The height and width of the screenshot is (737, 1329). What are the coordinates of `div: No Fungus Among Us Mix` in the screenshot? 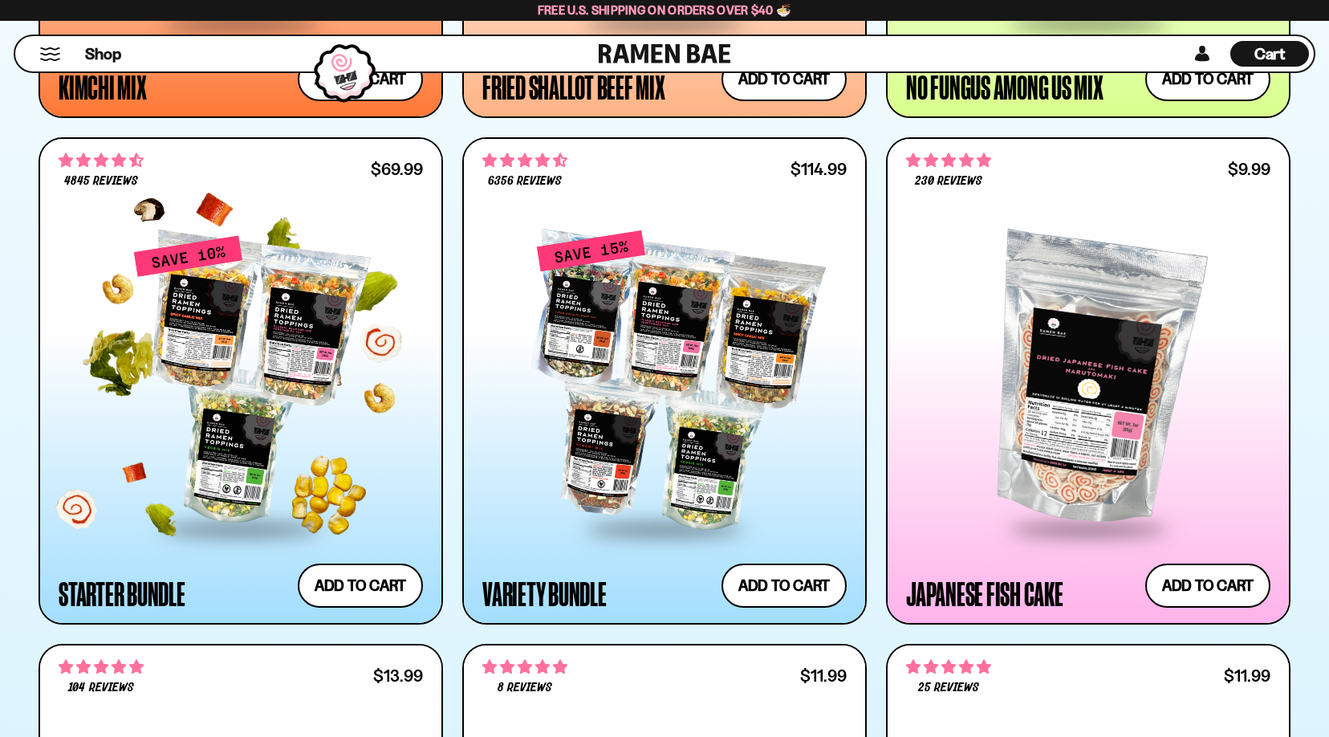 It's located at (1005, 87).